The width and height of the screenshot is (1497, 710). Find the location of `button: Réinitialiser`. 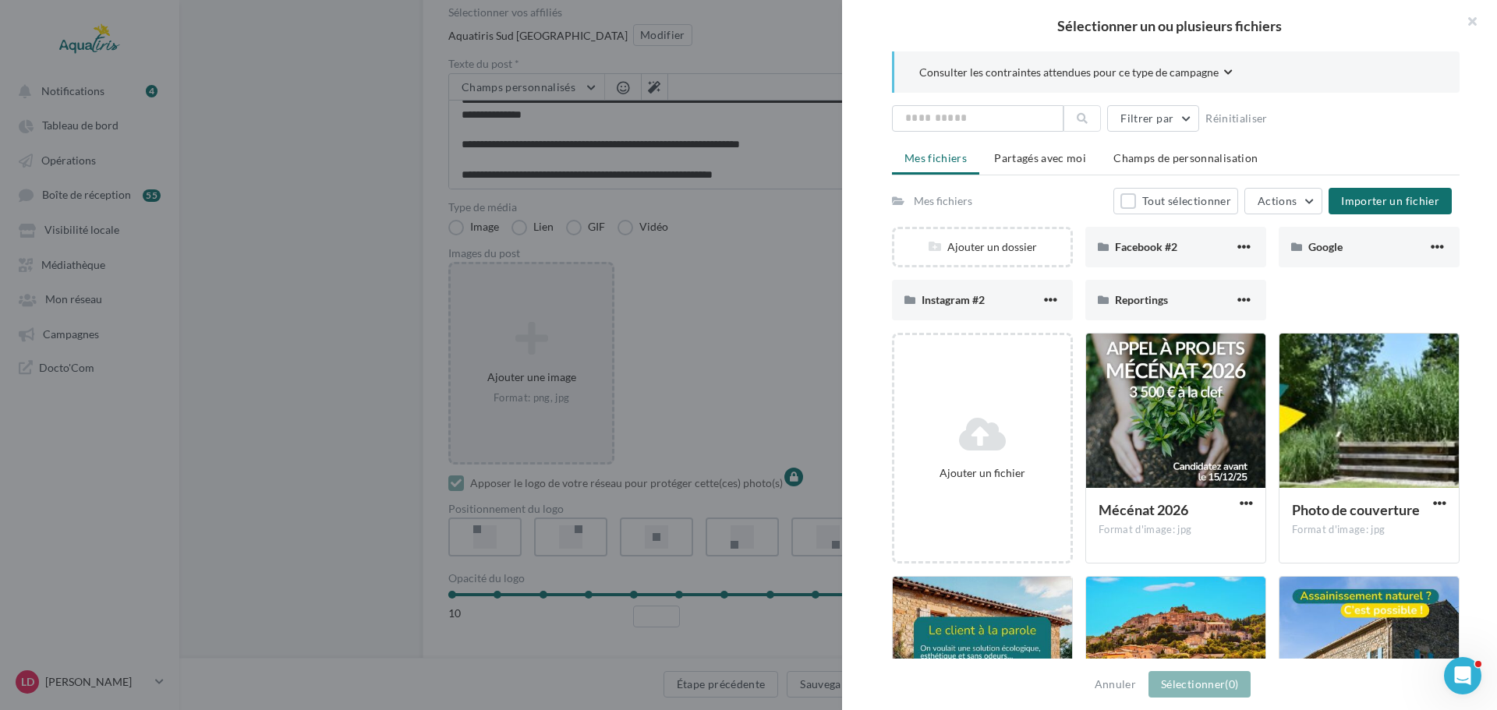

button: Réinitialiser is located at coordinates (1236, 119).